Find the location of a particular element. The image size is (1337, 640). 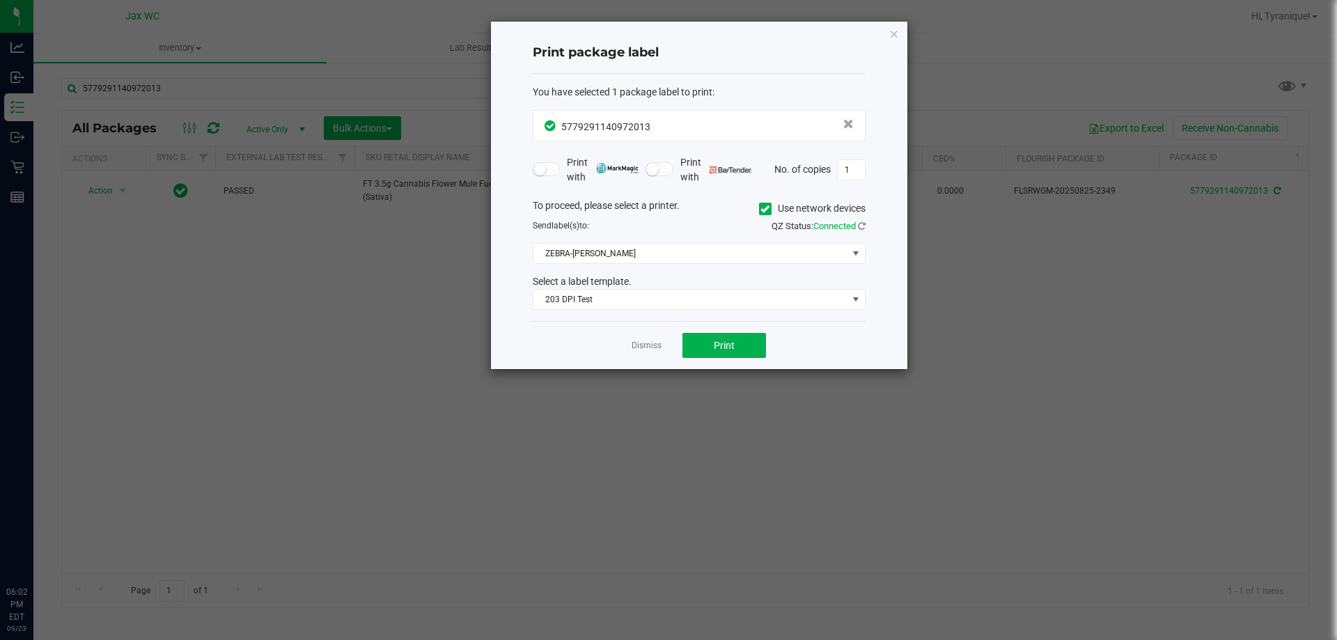

span: 5779291140972013 is located at coordinates (606, 127).